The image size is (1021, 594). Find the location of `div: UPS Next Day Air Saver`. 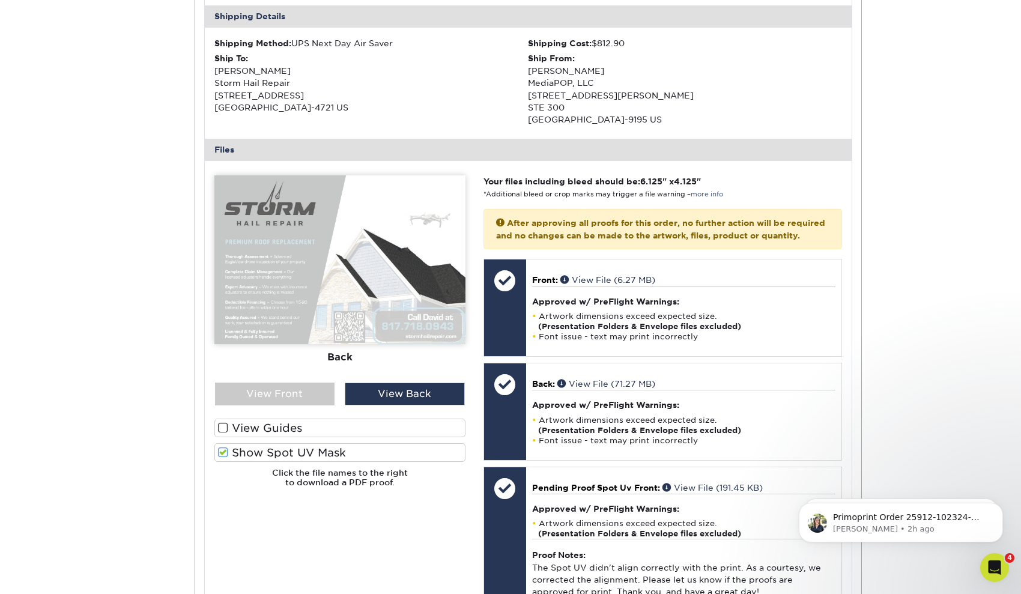

div: UPS Next Day Air Saver is located at coordinates (371, 43).